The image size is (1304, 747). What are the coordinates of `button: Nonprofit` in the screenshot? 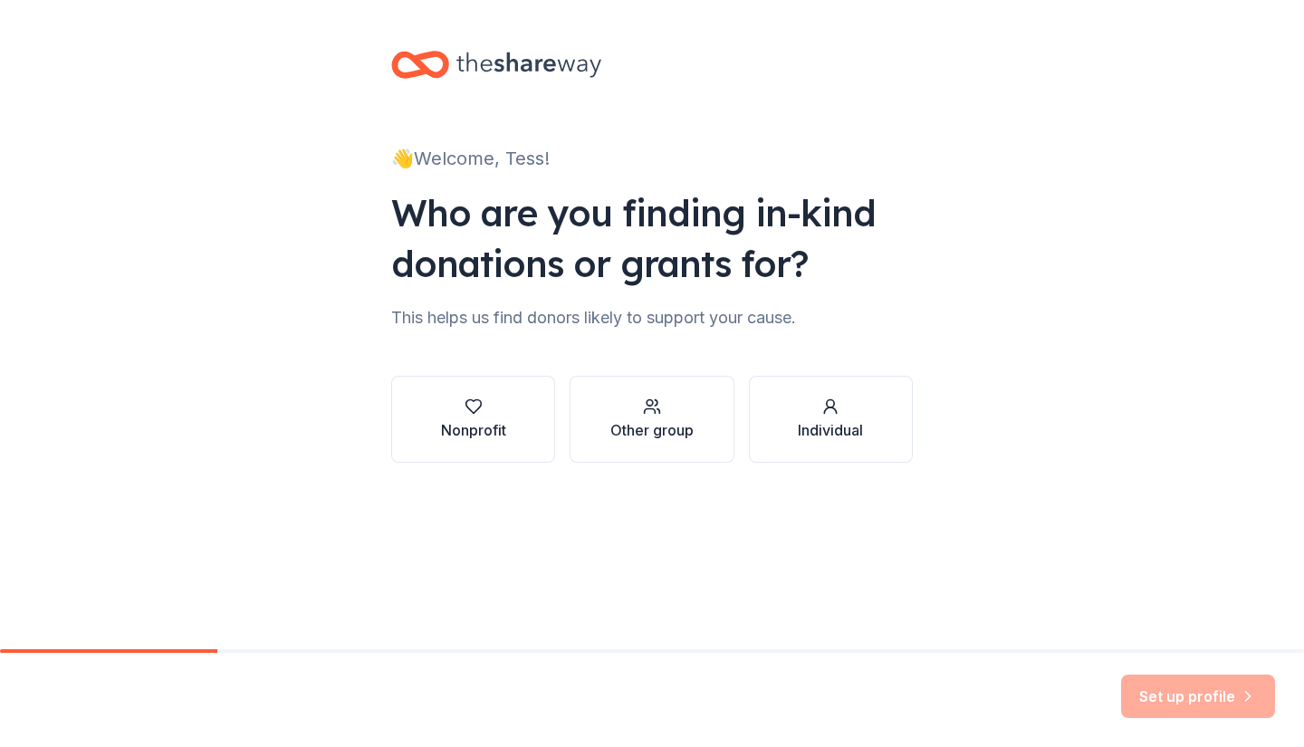 It's located at (473, 419).